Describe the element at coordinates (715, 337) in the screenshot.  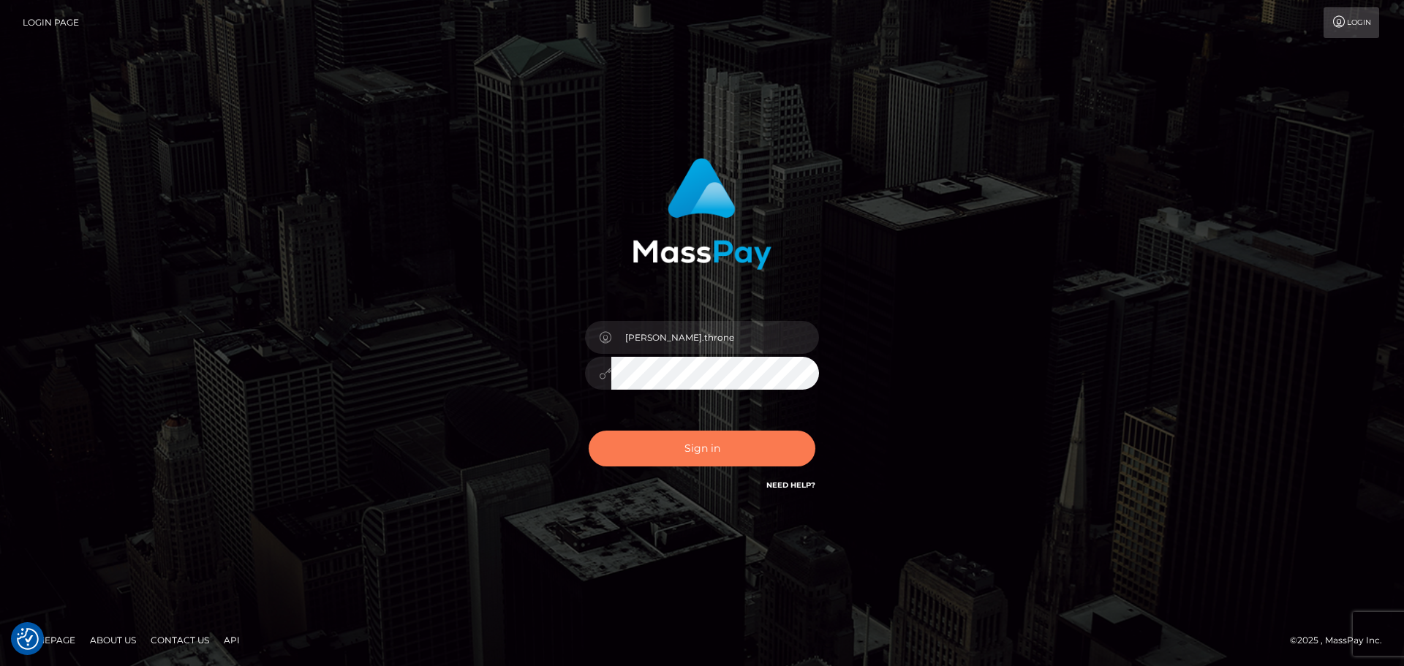
I see `input: Username...` at that location.